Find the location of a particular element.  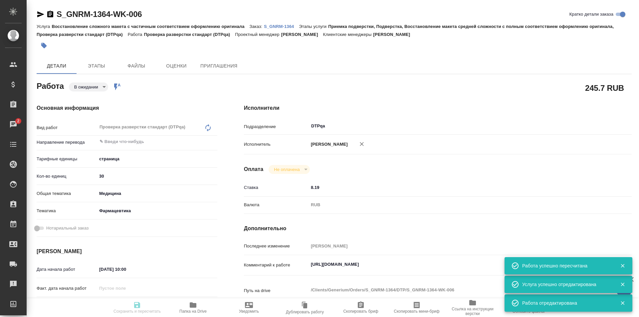

span: Приглашения is located at coordinates (219, 66).